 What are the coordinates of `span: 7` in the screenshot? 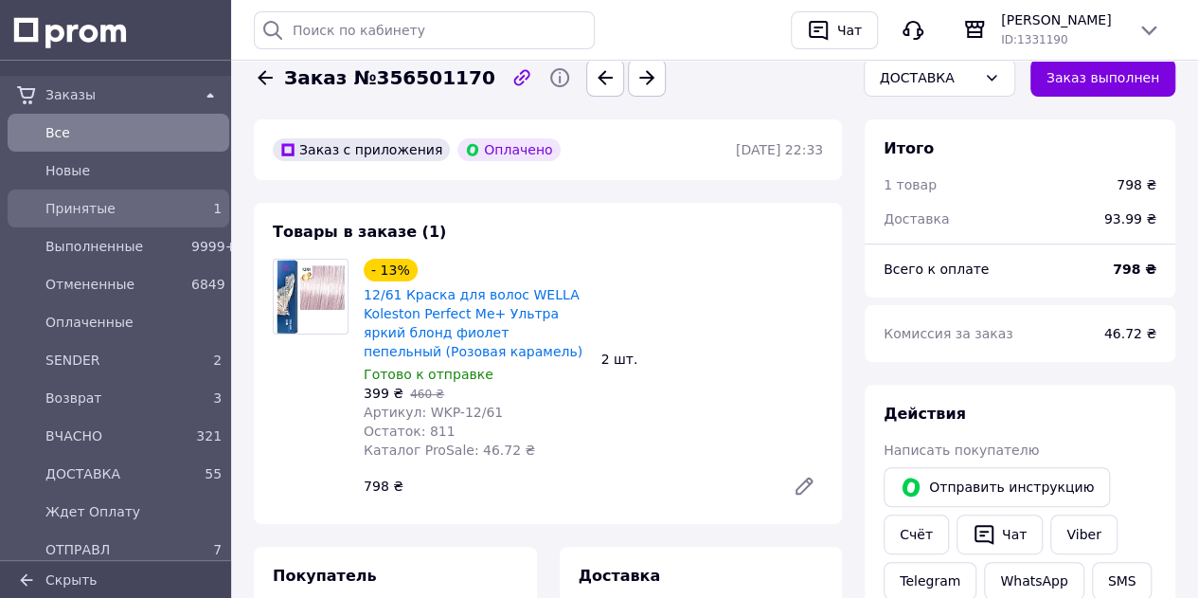 It's located at (217, 550).